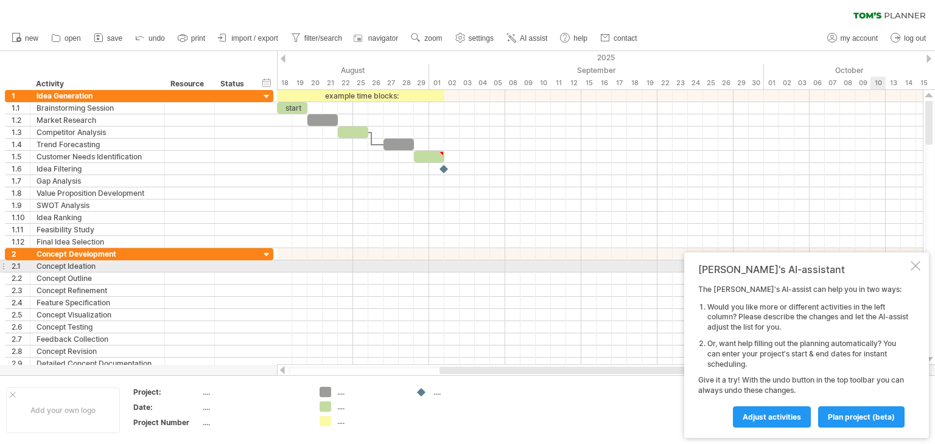 The width and height of the screenshot is (935, 444). What do you see at coordinates (725, 83) in the screenshot?
I see `div: Friday, 26 September 2025` at bounding box center [725, 83].